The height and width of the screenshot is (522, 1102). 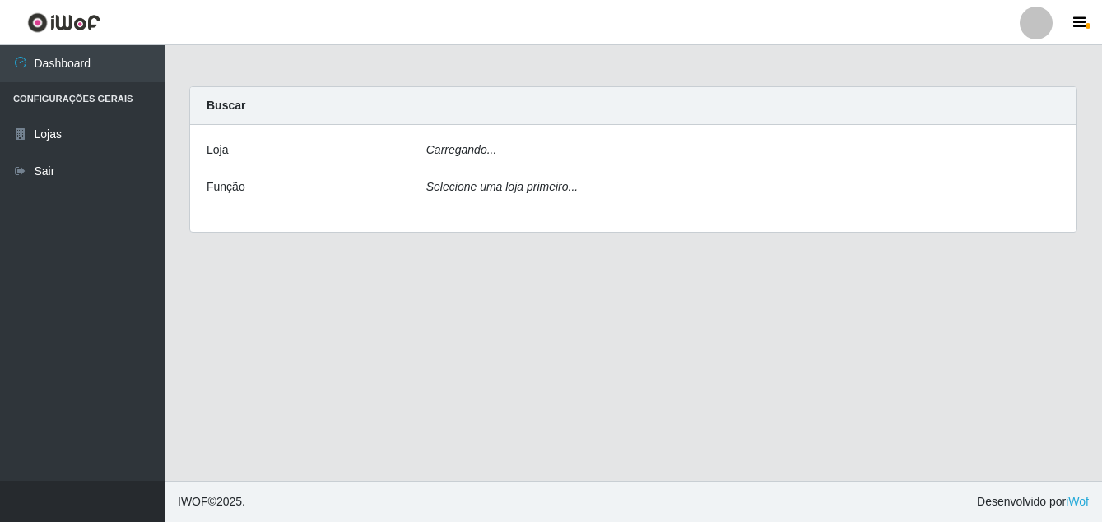 What do you see at coordinates (502, 187) in the screenshot?
I see `i: Selecione uma loja primeiro...` at bounding box center [502, 187].